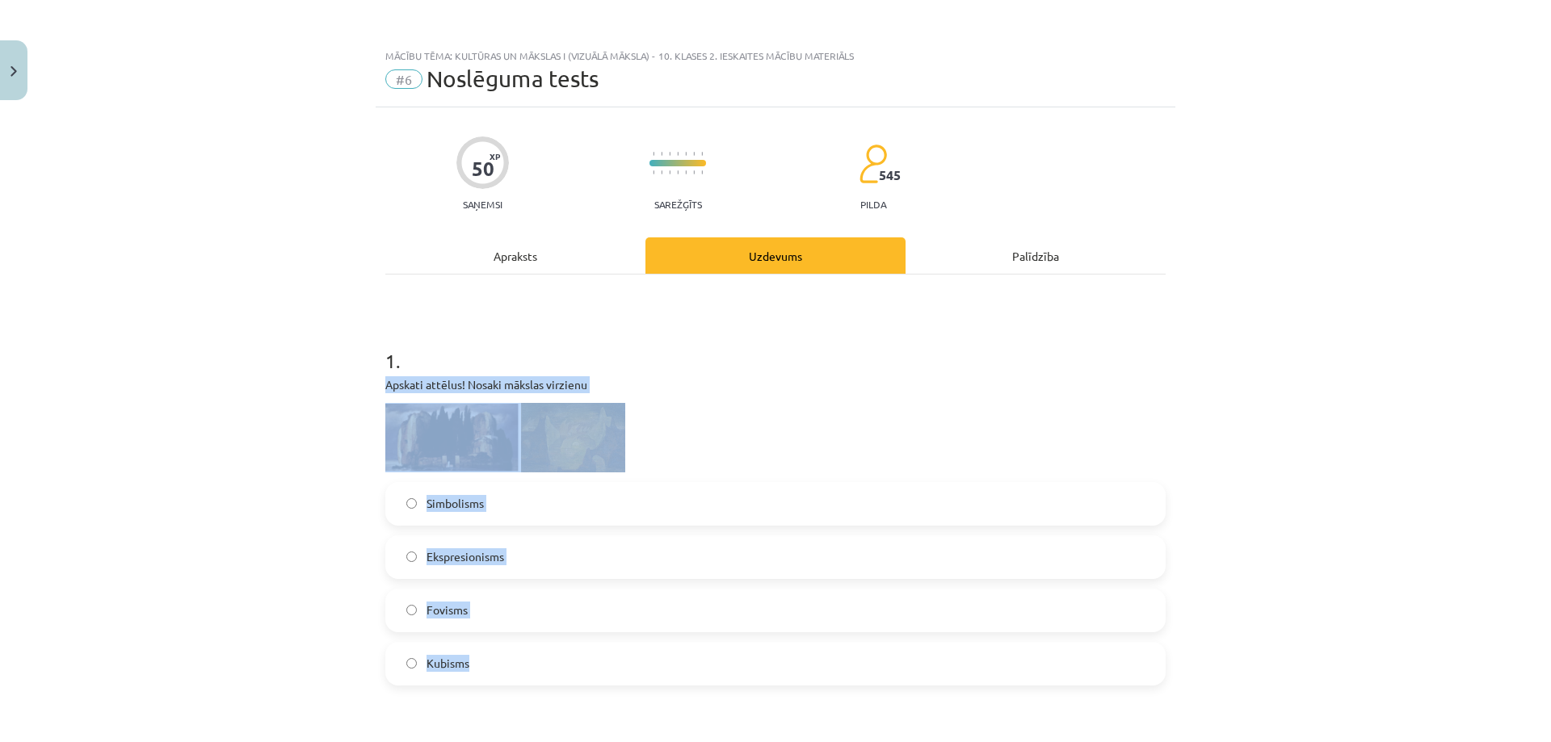  What do you see at coordinates (872, 164) in the screenshot?
I see `img: students-c634bb4e5e11cddfef0936a35e636f08e4e9abd3cc4e673bd6f9a4125e45ecb1.svg` at bounding box center [872, 164].